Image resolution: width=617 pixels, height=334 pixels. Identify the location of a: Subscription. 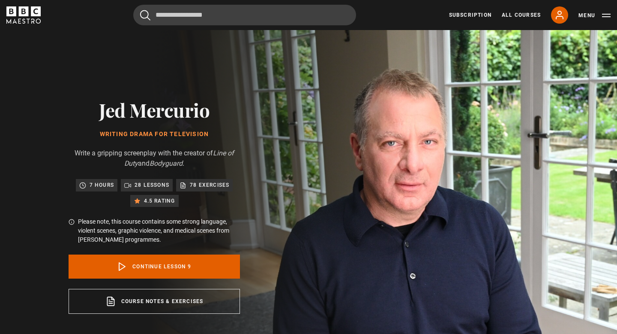
(470, 15).